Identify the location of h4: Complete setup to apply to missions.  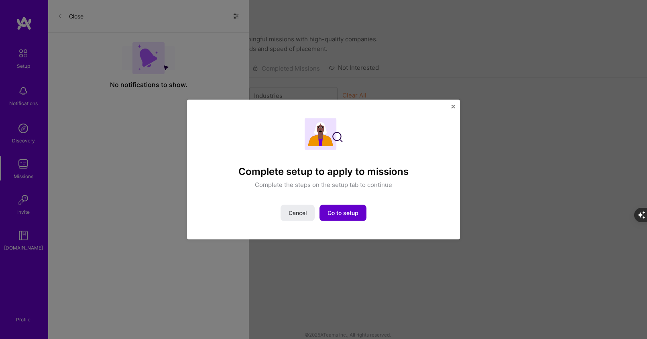
(323, 171).